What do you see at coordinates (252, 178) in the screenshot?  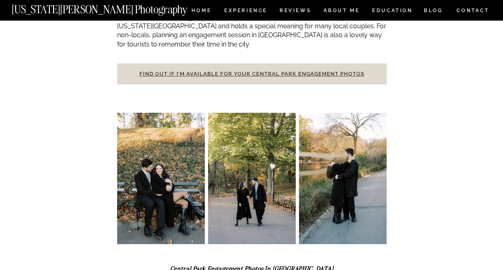 I see `img: Central Park Engagement Photos NYC` at bounding box center [252, 178].